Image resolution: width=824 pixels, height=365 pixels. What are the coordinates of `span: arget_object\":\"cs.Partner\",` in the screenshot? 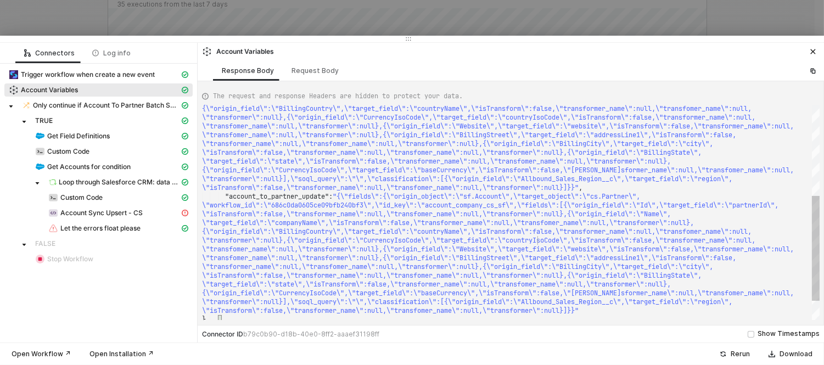 It's located at (583, 197).